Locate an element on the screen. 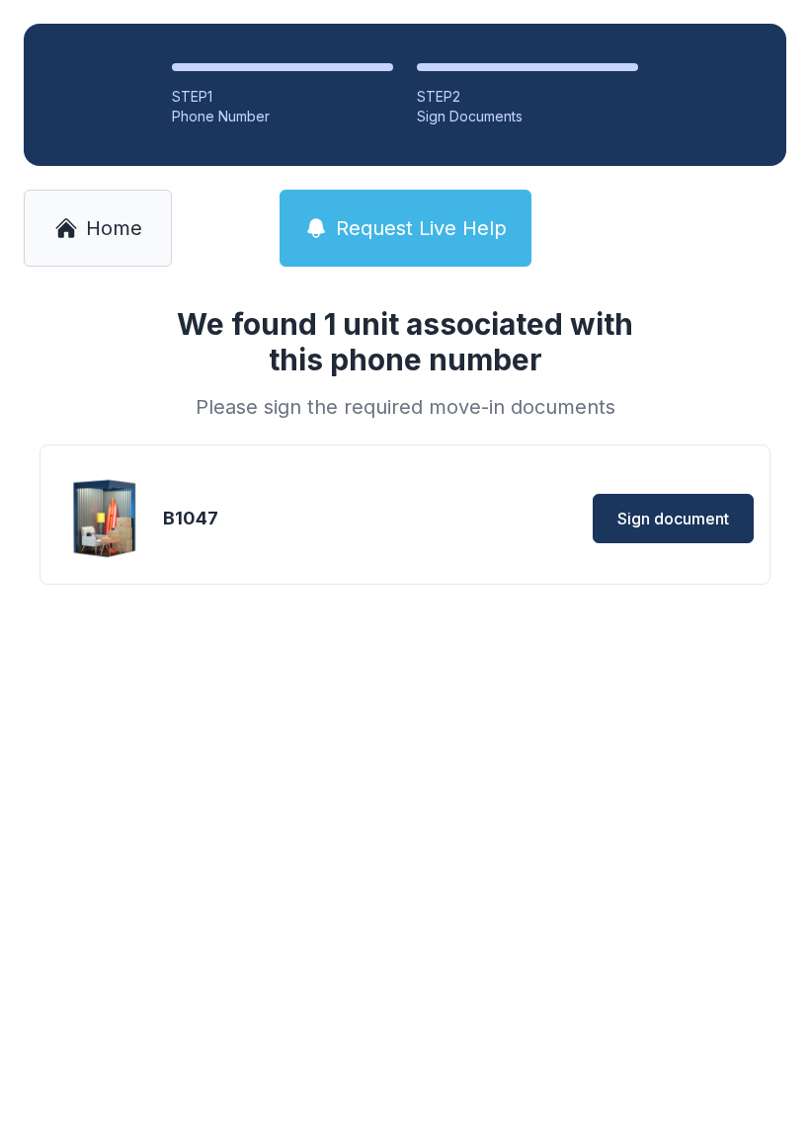 This screenshot has height=1122, width=810. div: Sign Documents is located at coordinates (528, 117).